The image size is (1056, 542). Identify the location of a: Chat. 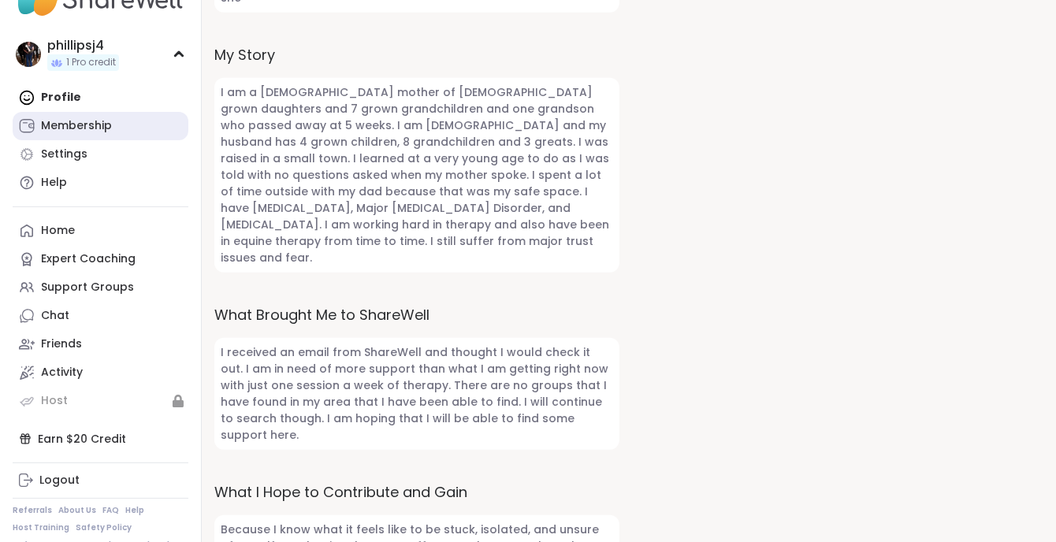
(100, 316).